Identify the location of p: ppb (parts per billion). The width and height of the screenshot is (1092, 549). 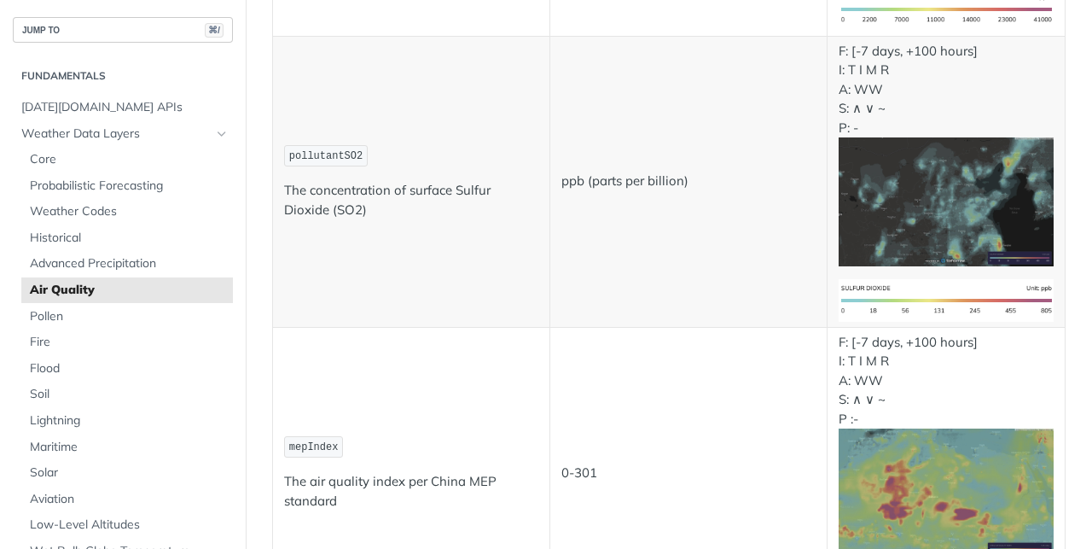
(689, 181).